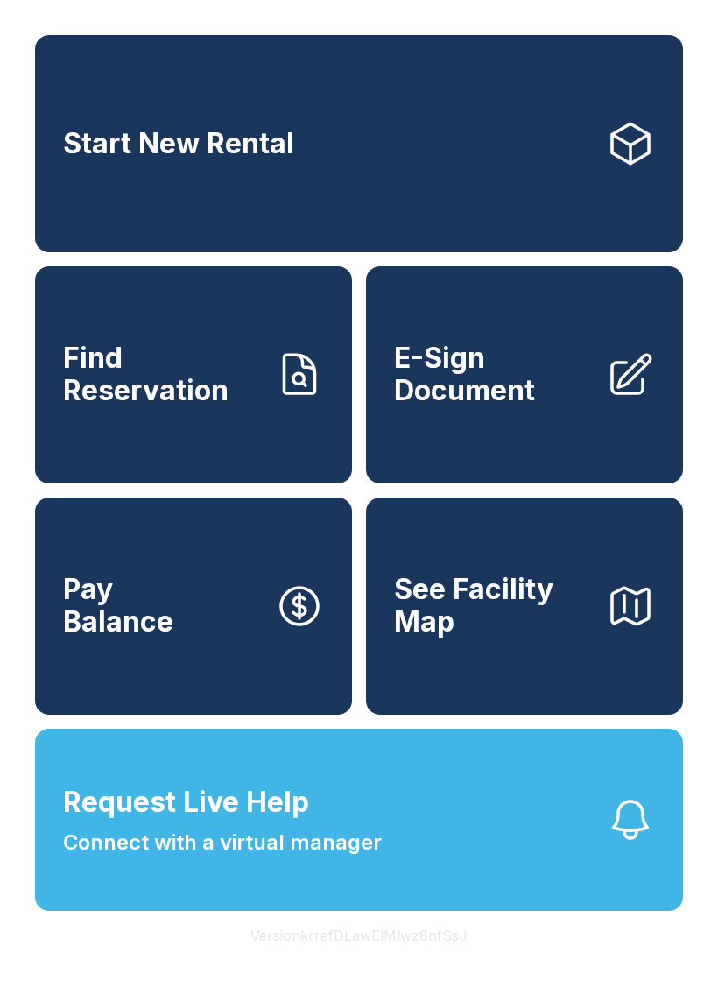 The height and width of the screenshot is (995, 718). I want to click on span: Start New Rental, so click(179, 144).